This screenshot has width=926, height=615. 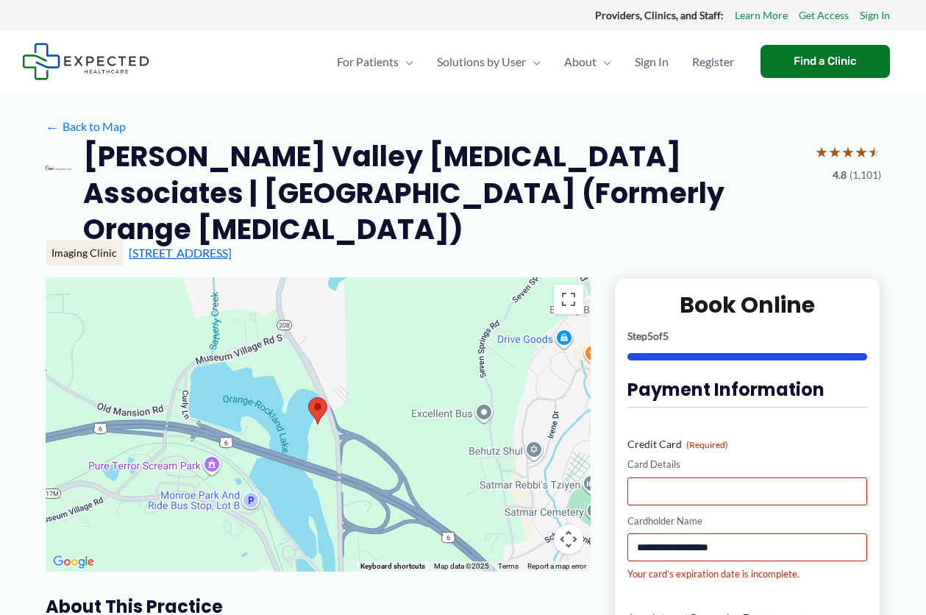 What do you see at coordinates (84, 253) in the screenshot?
I see `div: Imaging Clinic` at bounding box center [84, 253].